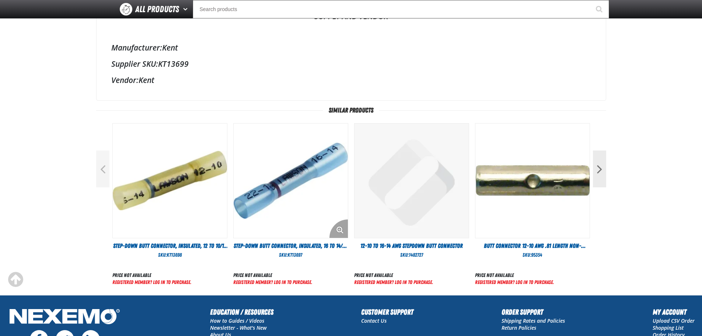 The width and height of the screenshot is (702, 336). I want to click on span: All Products, so click(157, 9).